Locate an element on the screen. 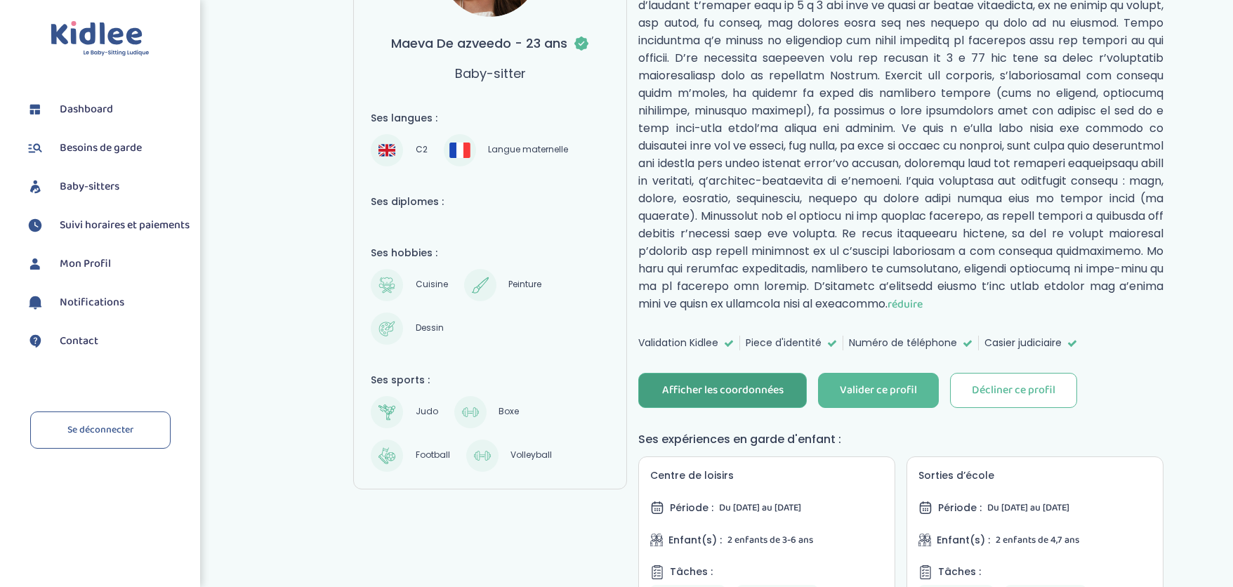 This screenshot has height=587, width=1233. img: contact.svg is located at coordinates (35, 341).